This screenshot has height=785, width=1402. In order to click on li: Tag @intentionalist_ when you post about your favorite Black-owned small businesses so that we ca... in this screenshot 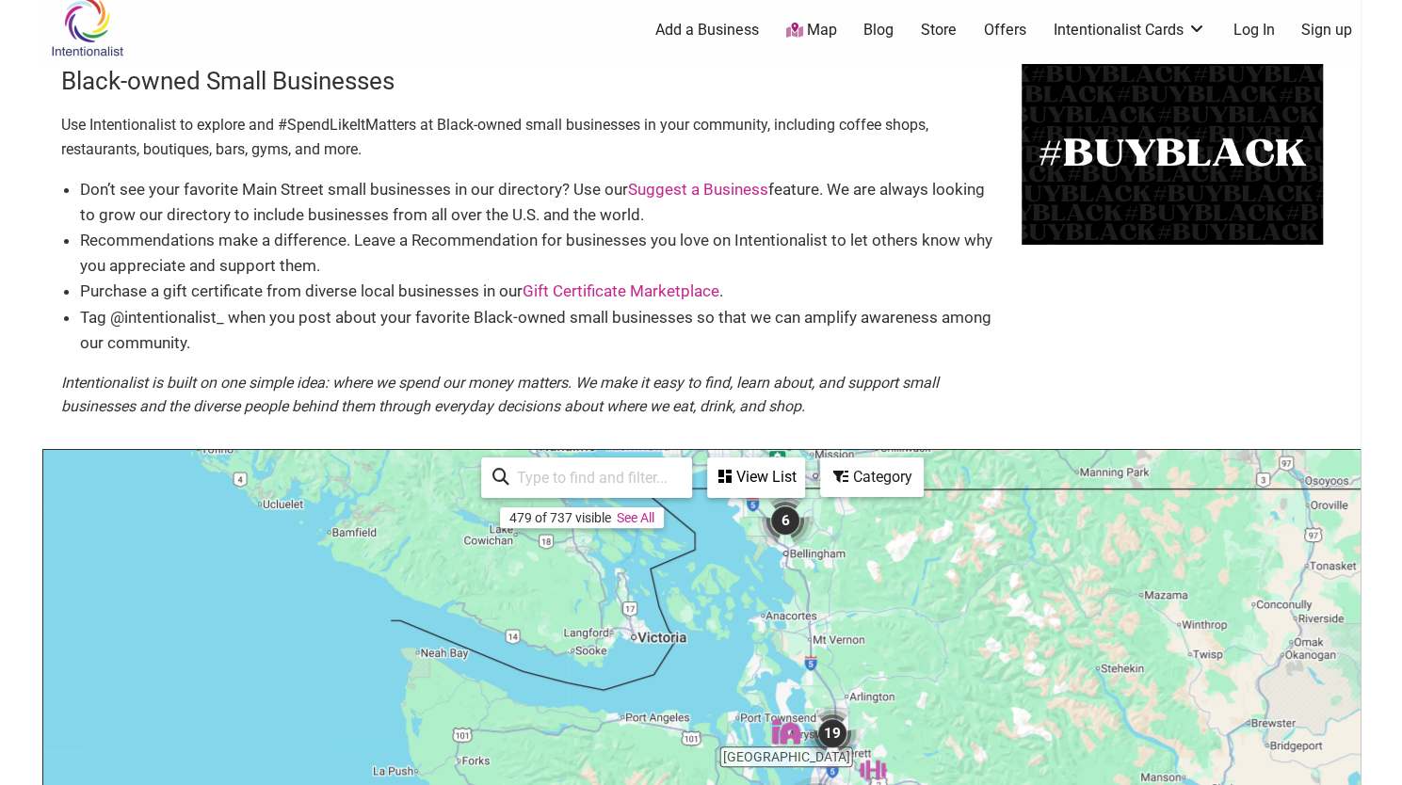, I will do `click(541, 330)`.